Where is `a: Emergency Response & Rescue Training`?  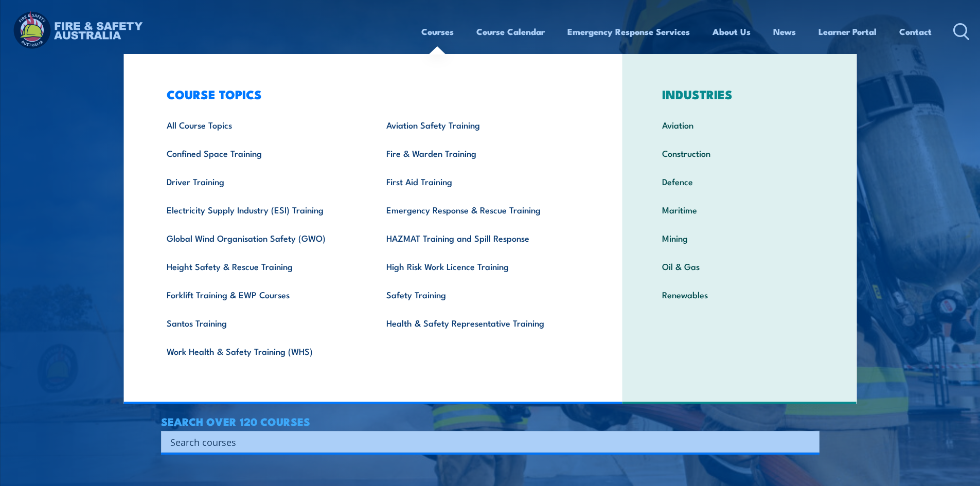 a: Emergency Response & Rescue Training is located at coordinates (480, 209).